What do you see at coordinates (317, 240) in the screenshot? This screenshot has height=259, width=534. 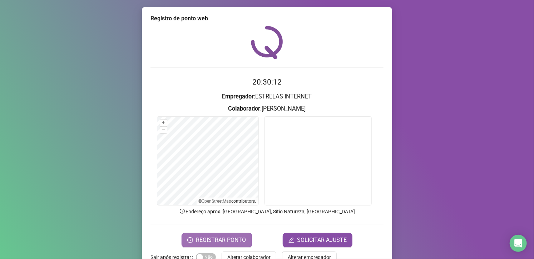 I see `button: editSOLICITAR AJUSTE` at bounding box center [317, 240].